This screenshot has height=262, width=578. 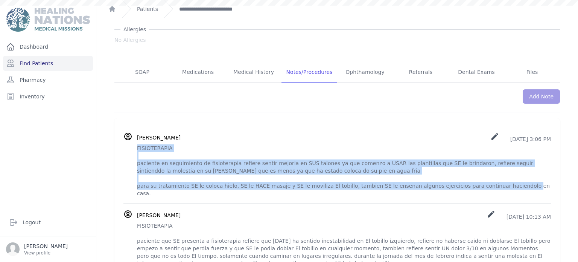 What do you see at coordinates (337, 72) in the screenshot?
I see `nav: Tabs` at bounding box center [337, 72].